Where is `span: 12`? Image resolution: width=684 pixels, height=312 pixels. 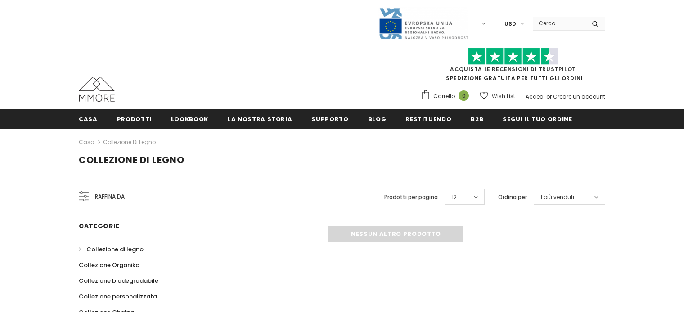
span: 12 is located at coordinates (454, 197).